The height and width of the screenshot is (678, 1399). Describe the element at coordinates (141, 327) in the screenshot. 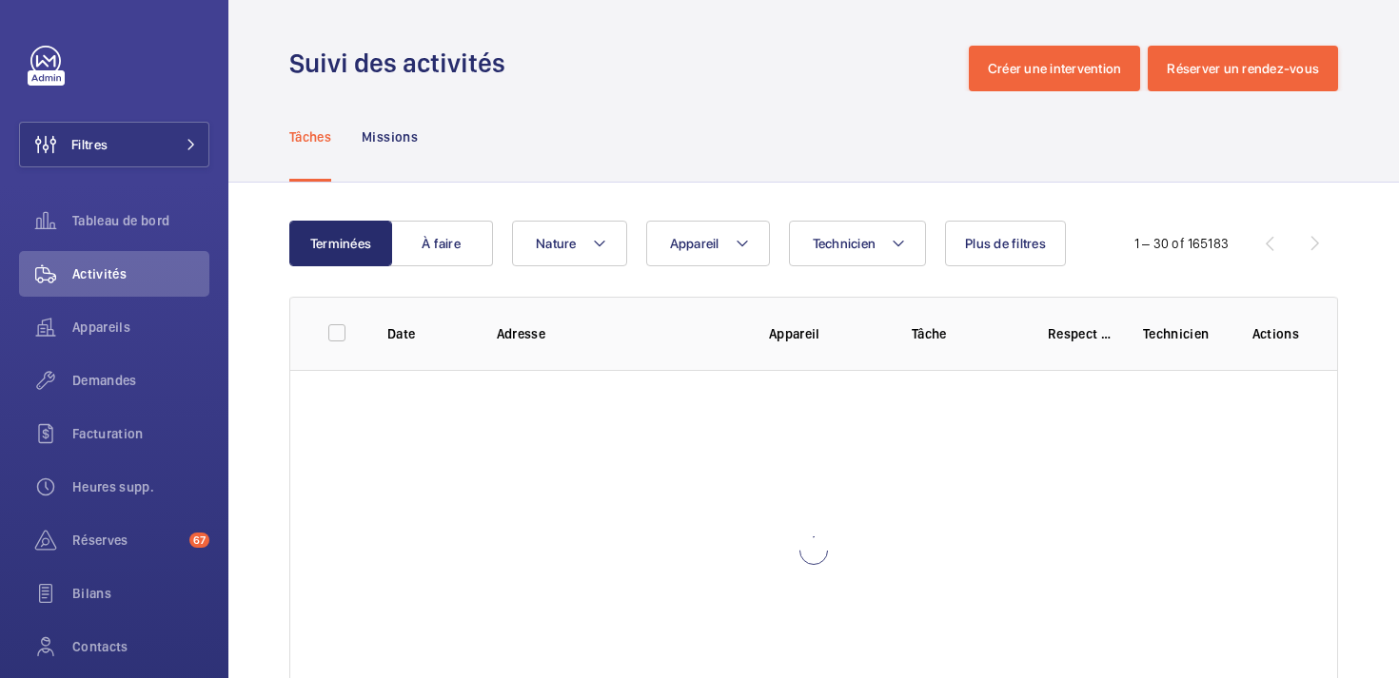

I see `span: Appareils` at that location.